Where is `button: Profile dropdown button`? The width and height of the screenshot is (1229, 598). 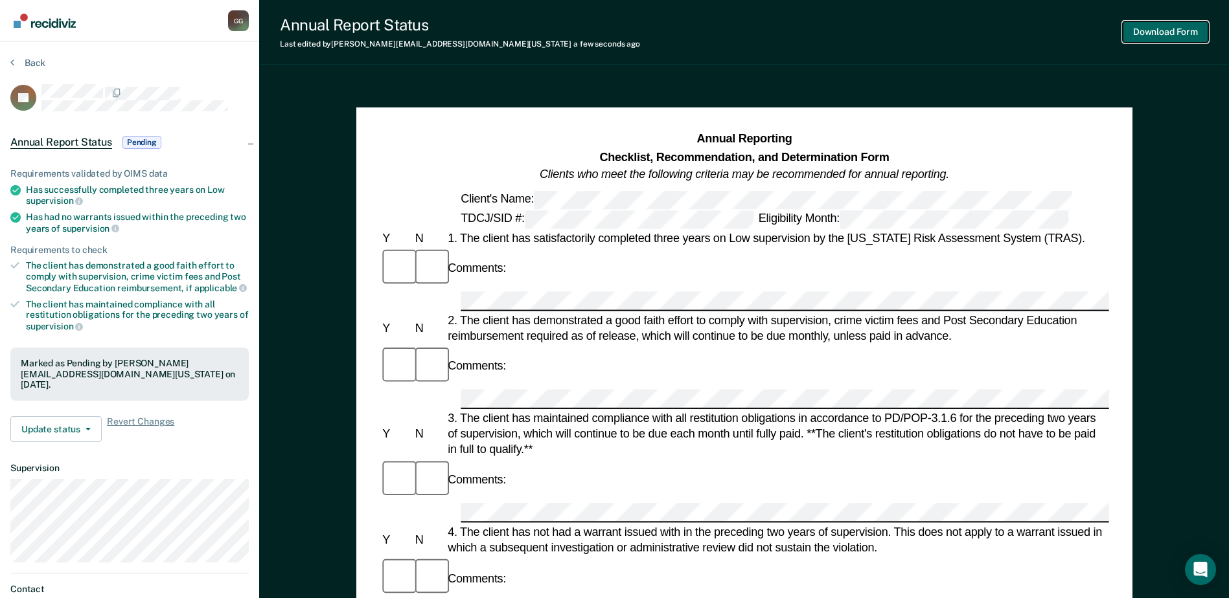
button: Profile dropdown button is located at coordinates (238, 21).